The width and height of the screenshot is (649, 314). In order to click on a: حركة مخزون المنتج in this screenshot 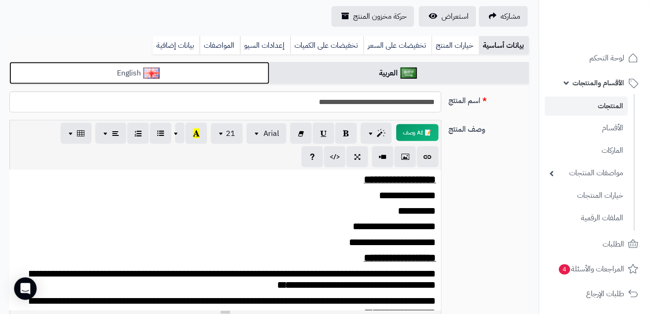, I will do `click(373, 16)`.